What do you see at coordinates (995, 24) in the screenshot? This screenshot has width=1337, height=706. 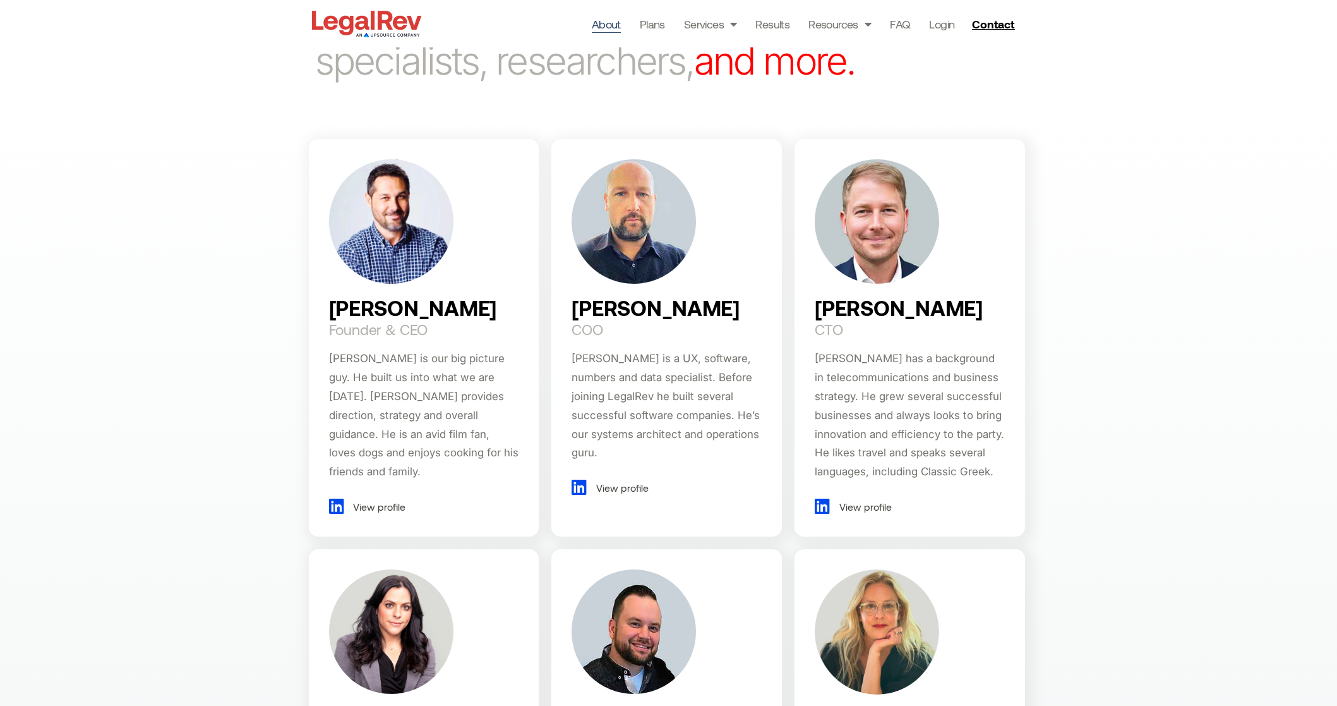 I see `a: Contact` at bounding box center [995, 24].